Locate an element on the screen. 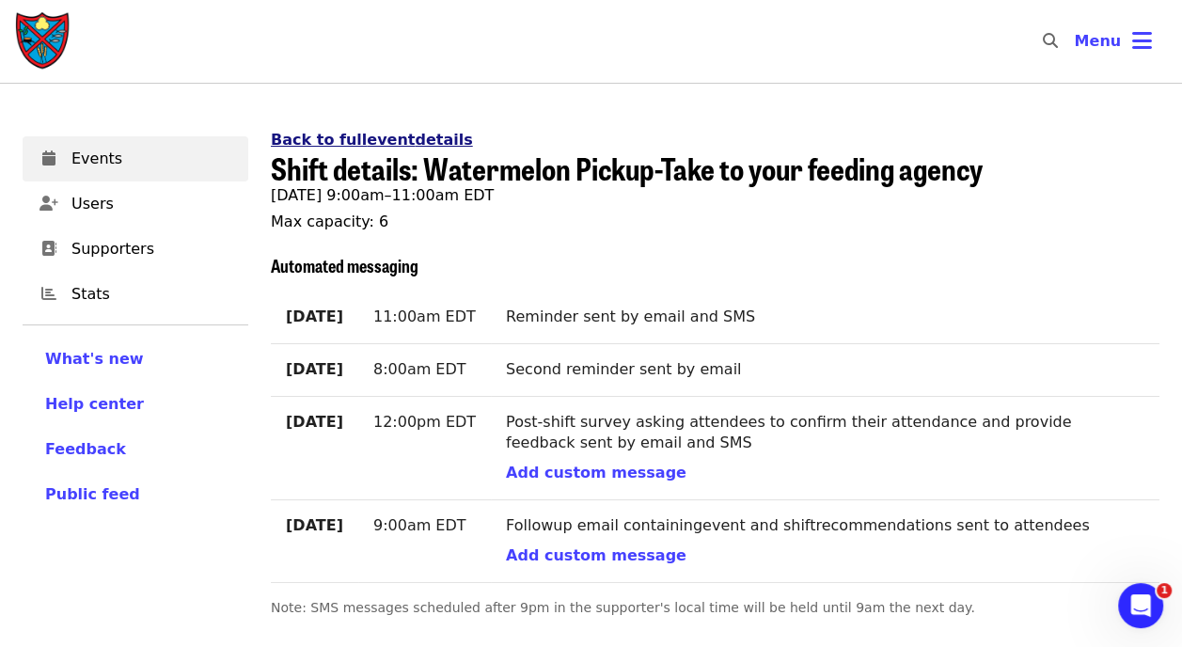 This screenshot has height=647, width=1182. button: Feedback is located at coordinates (86, 449).